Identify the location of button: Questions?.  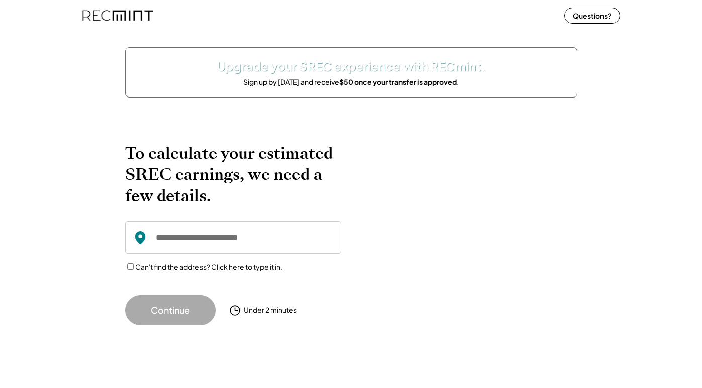
(592, 16).